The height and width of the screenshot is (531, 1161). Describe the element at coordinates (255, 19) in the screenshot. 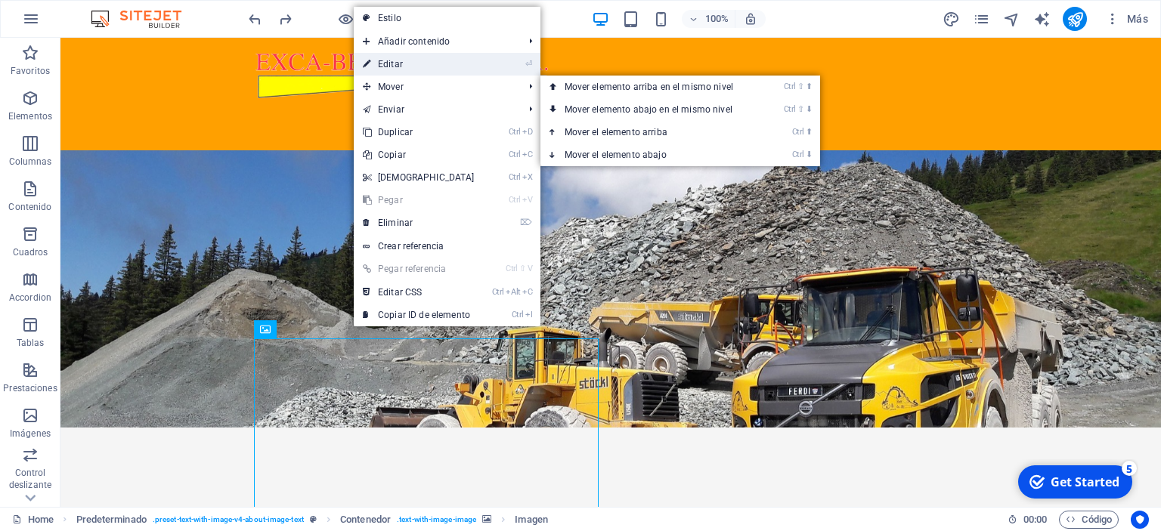

I see `i: Deshacer: Cambiar imagen (Ctrl+Z)` at that location.